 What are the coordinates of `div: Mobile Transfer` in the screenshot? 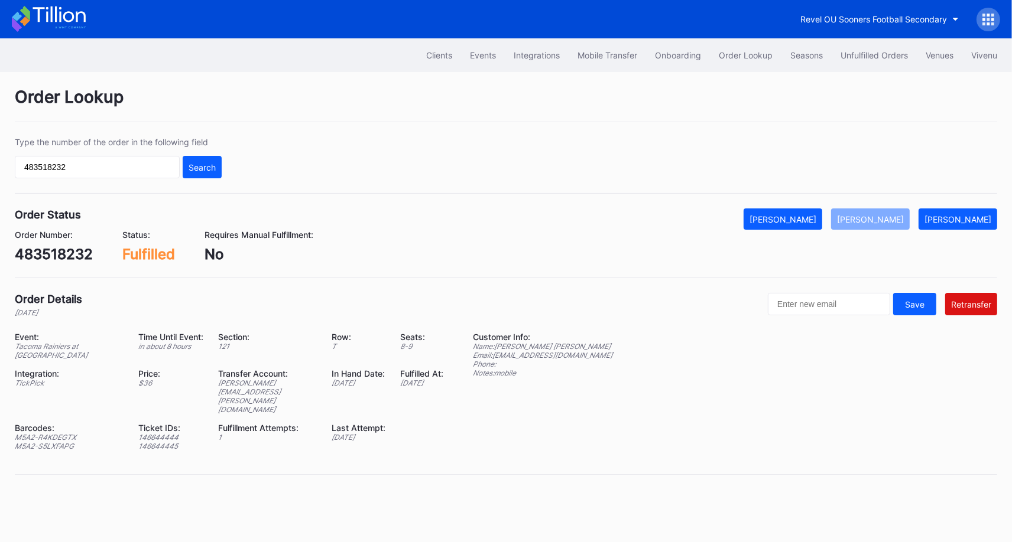 It's located at (607, 55).